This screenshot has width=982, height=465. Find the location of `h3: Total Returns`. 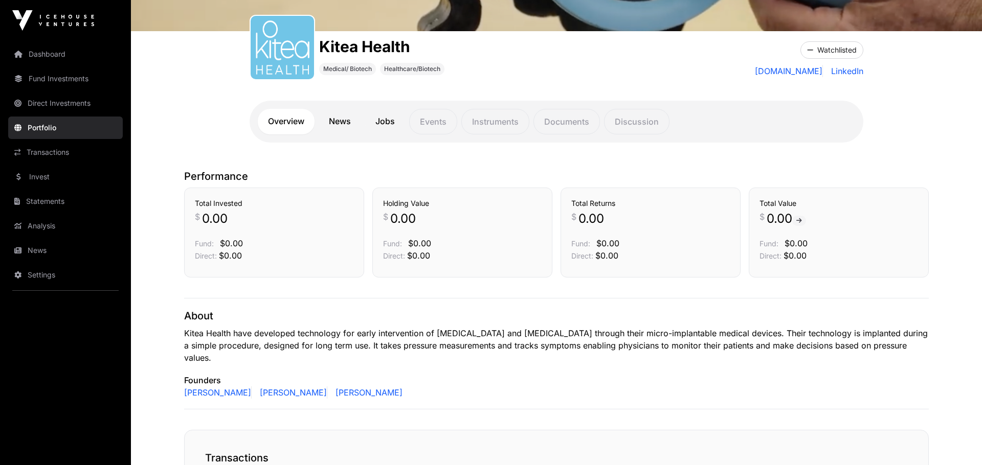

h3: Total Returns is located at coordinates (650, 203).